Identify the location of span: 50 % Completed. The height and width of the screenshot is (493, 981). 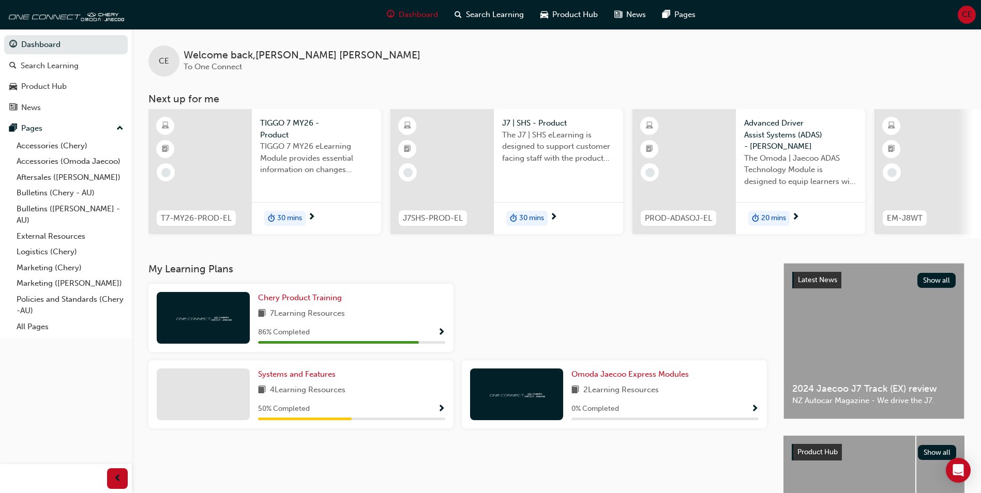
(284, 409).